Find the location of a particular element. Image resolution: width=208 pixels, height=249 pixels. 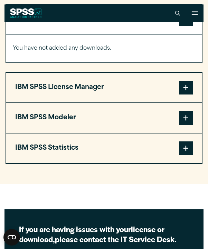

button: Open CMP widget is located at coordinates (12, 238).